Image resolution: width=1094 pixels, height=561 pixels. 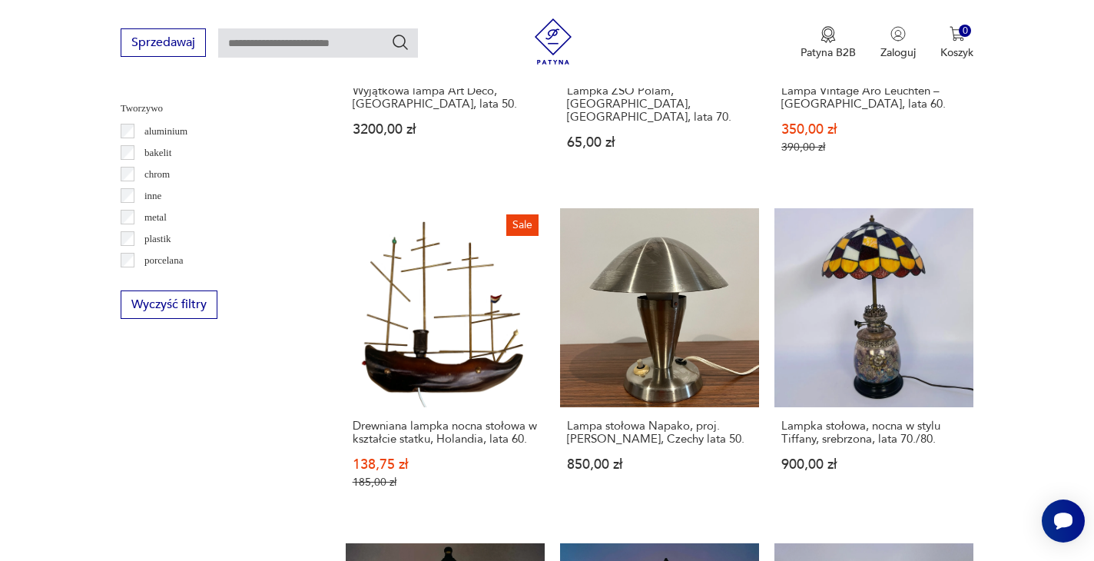 What do you see at coordinates (553, 41) in the screenshot?
I see `img: Patyna - sklep z meblami i dekoracjami vintage` at bounding box center [553, 41].